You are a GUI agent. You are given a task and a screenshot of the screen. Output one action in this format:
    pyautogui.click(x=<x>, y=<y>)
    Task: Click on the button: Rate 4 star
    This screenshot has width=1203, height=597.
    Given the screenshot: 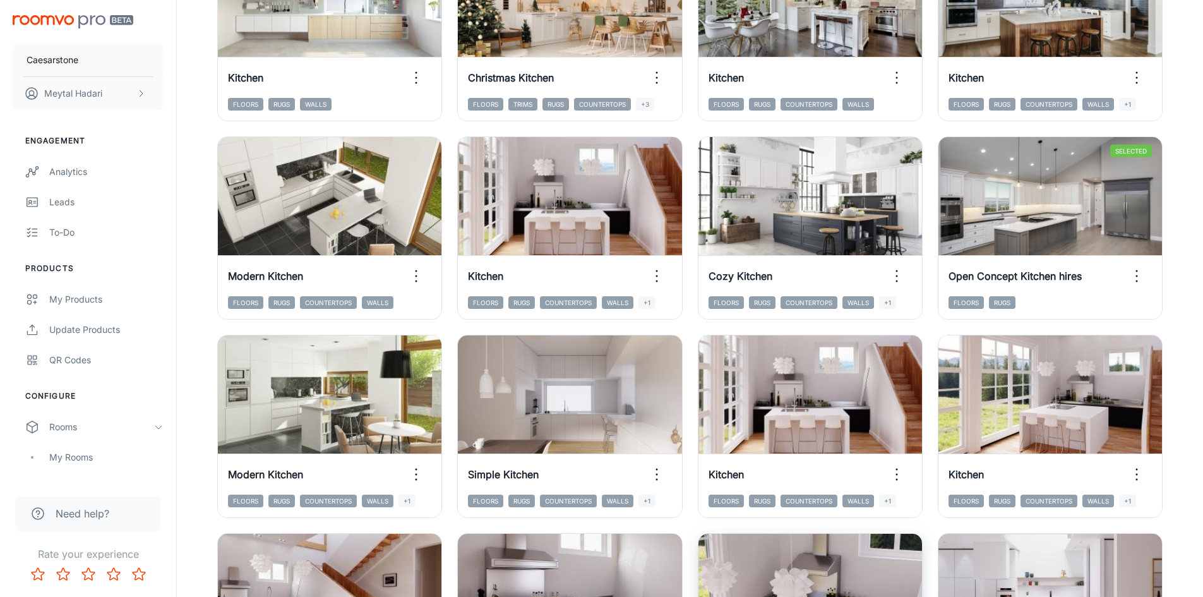 What is the action you would take?
    pyautogui.click(x=114, y=574)
    